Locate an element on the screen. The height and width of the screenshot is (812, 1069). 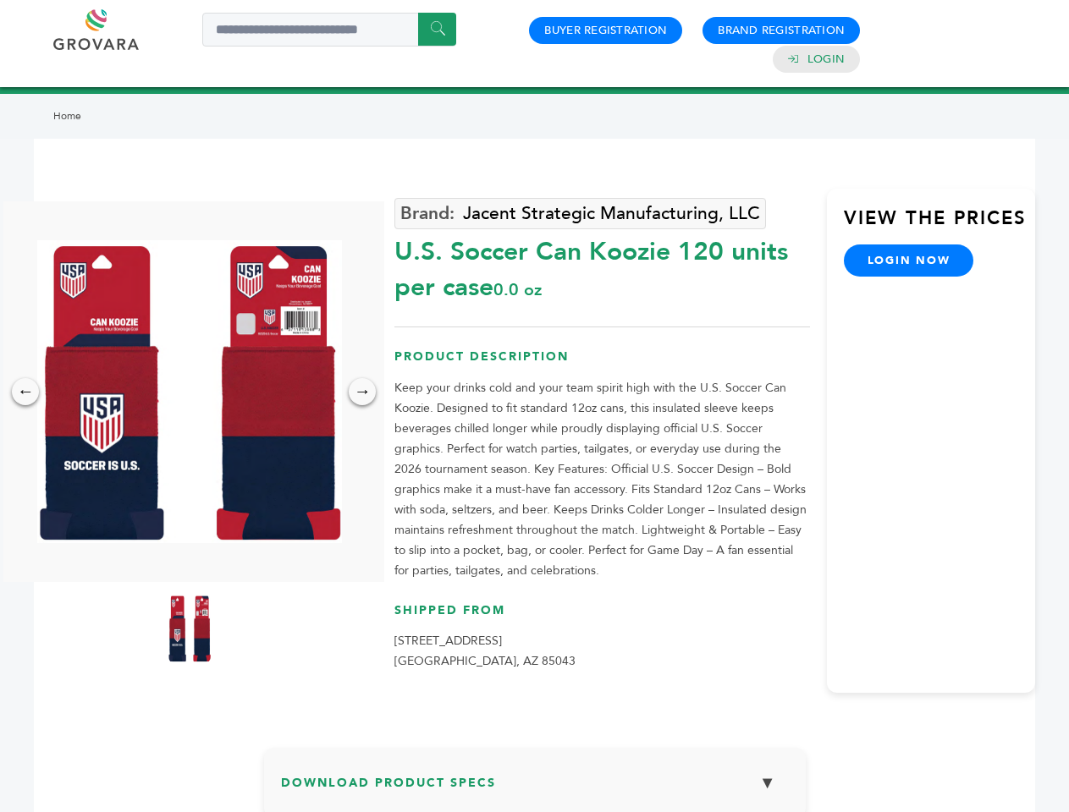
span: 0.0 oz is located at coordinates (517, 289).